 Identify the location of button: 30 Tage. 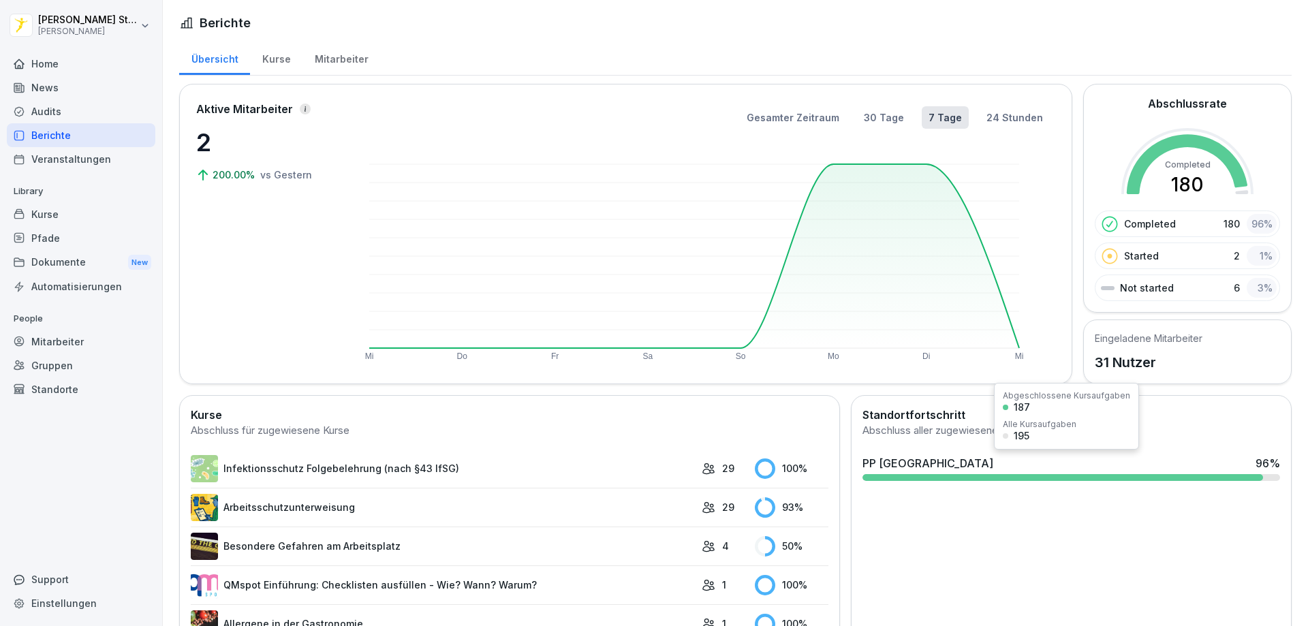
(884, 117).